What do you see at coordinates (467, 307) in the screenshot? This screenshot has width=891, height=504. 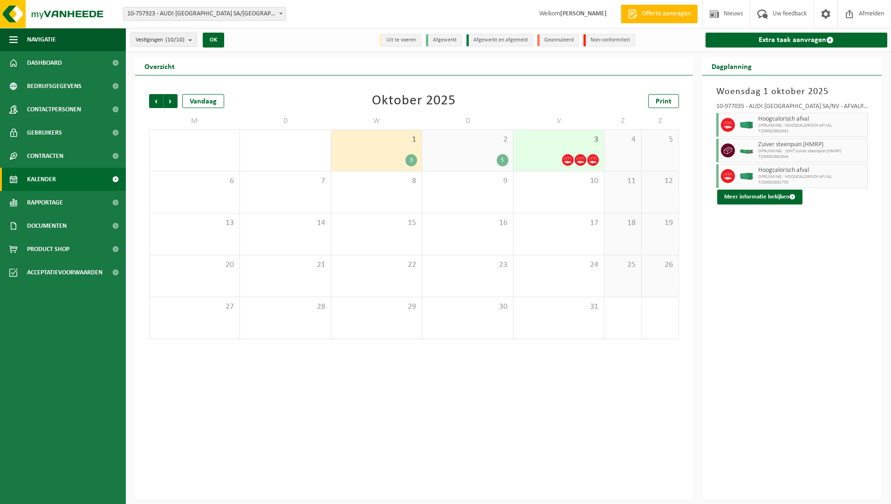 I see `span: 30` at bounding box center [467, 307].